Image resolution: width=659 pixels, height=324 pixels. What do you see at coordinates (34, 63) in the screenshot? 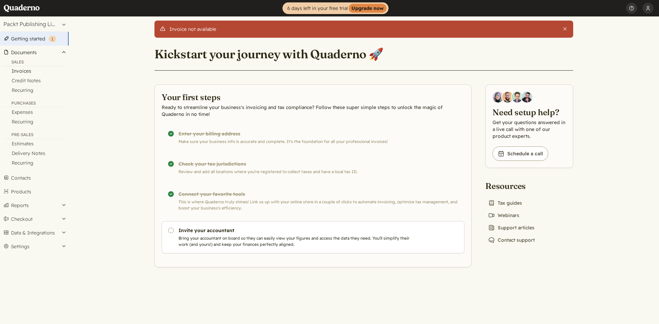
I see `div: Sales` at bounding box center [34, 63].